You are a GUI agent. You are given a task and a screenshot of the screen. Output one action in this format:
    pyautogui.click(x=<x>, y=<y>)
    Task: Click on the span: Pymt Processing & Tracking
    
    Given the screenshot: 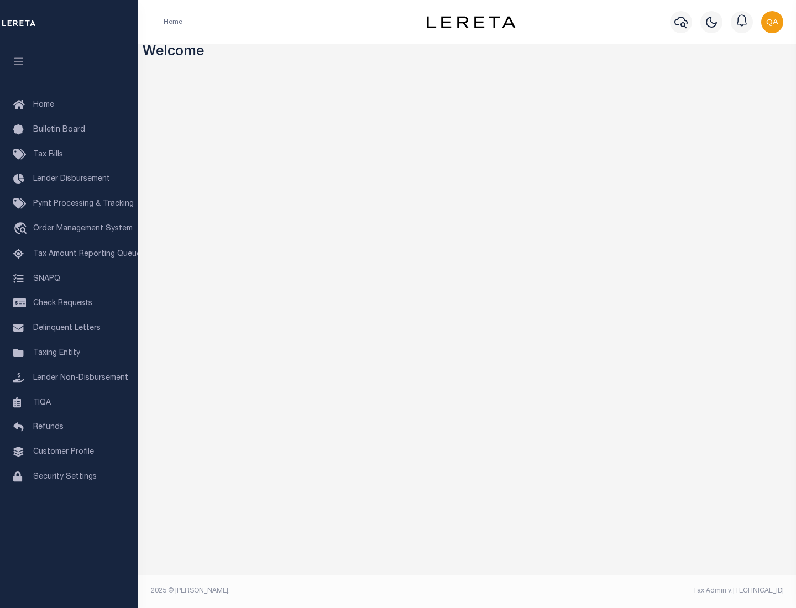 What is the action you would take?
    pyautogui.click(x=83, y=204)
    